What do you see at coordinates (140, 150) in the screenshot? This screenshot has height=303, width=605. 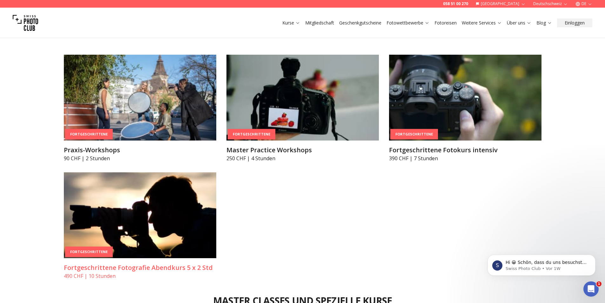 I see `h3: Praxis-Workshops` at bounding box center [140, 150].